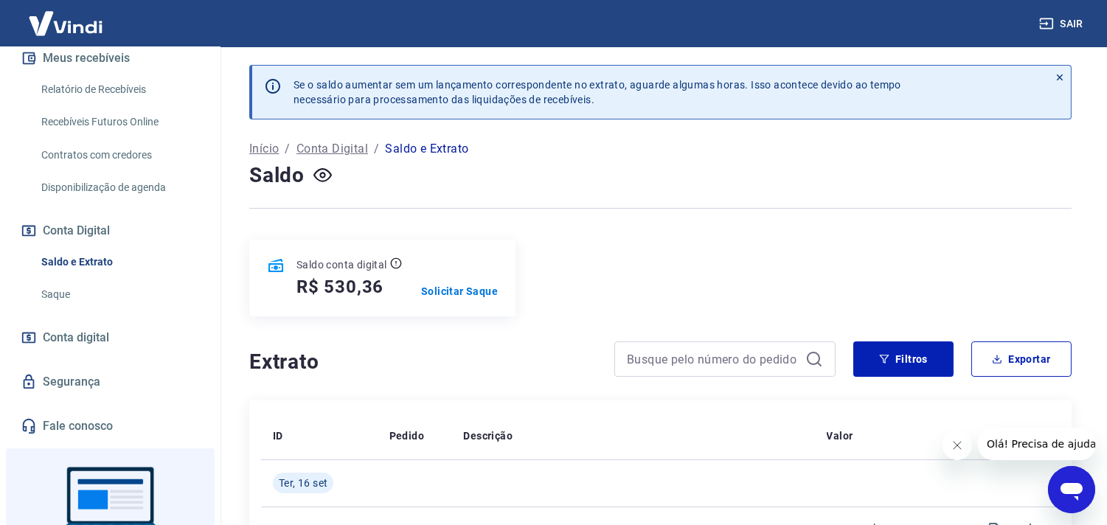  What do you see at coordinates (110, 426) in the screenshot?
I see `a: Fale conosco` at bounding box center [110, 426].